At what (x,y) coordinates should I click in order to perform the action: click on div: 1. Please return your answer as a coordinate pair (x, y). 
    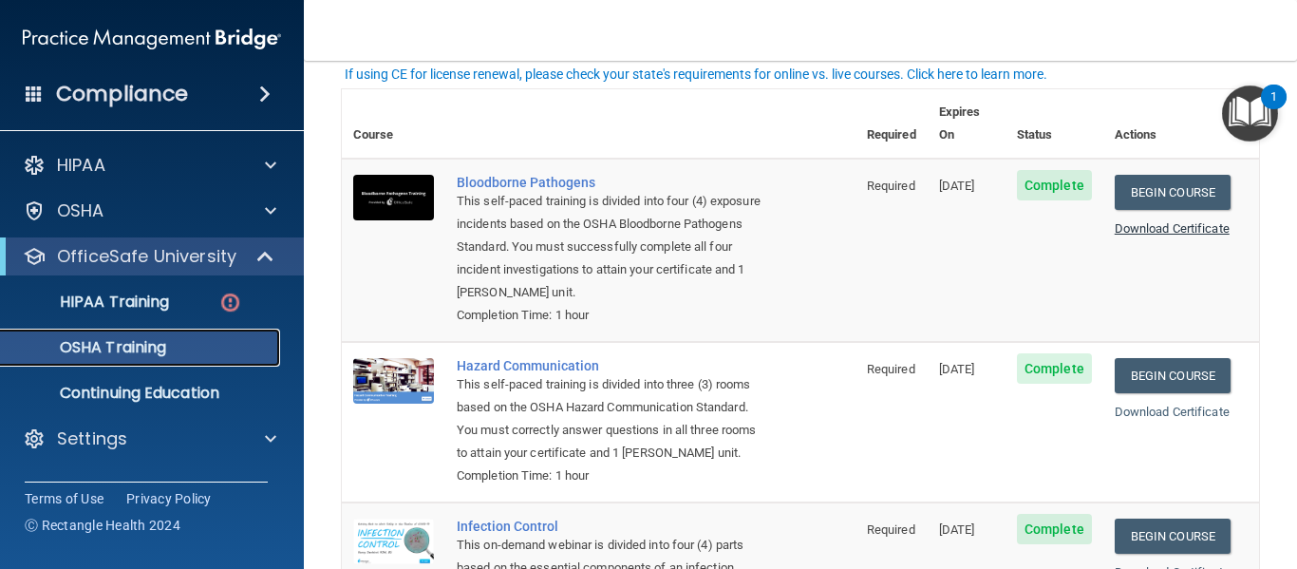
    Looking at the image, I should click on (1273, 109).